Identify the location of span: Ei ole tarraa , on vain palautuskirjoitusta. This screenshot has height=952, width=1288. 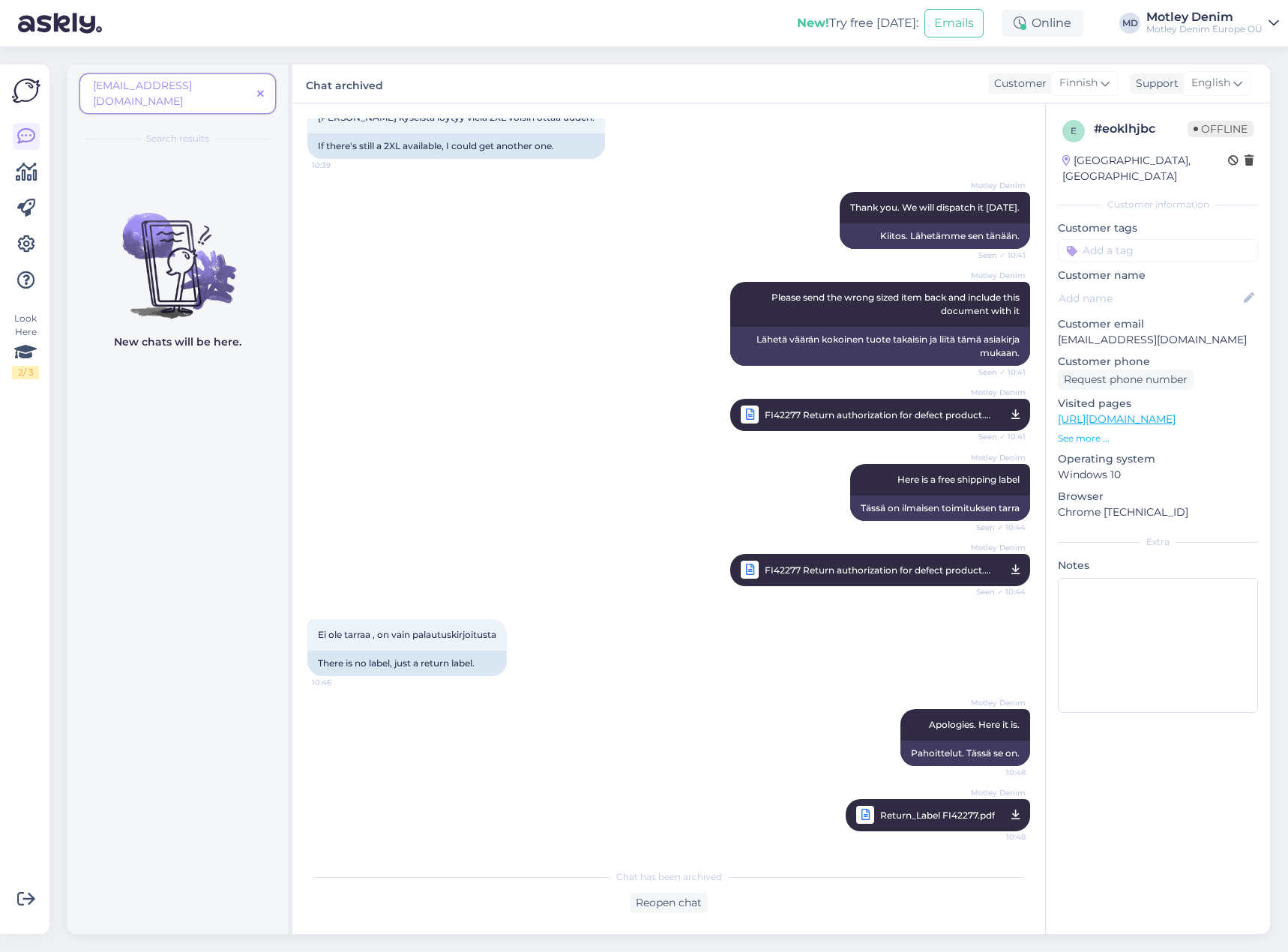
(407, 634).